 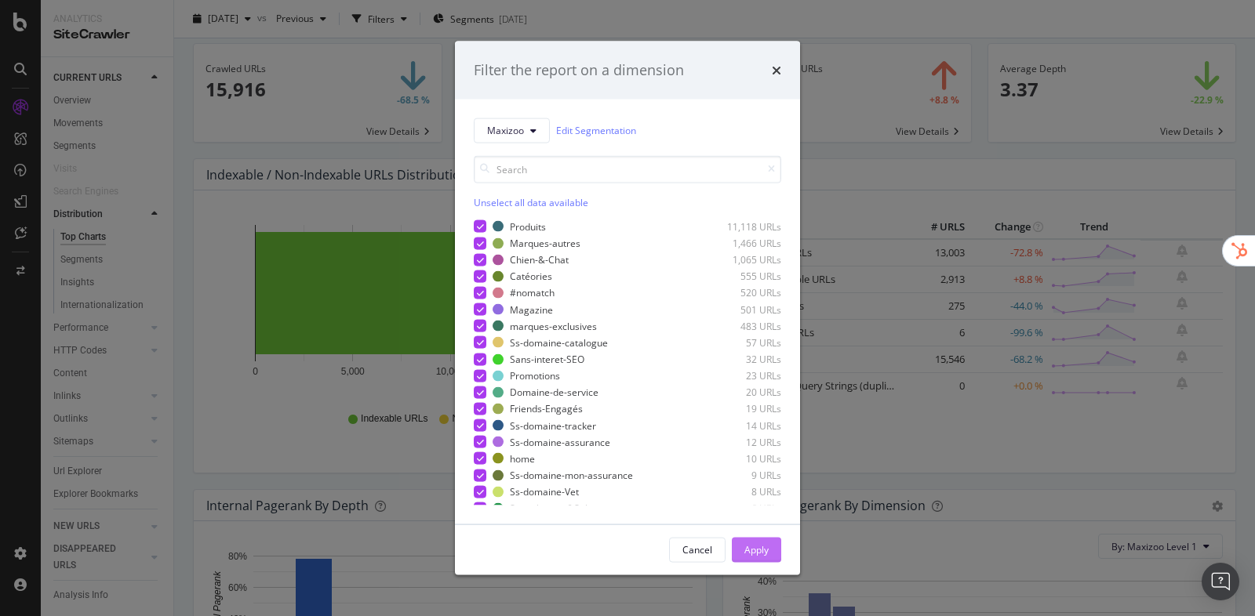 What do you see at coordinates (743, 442) in the screenshot?
I see `div: 12 URLs` at bounding box center [743, 442].